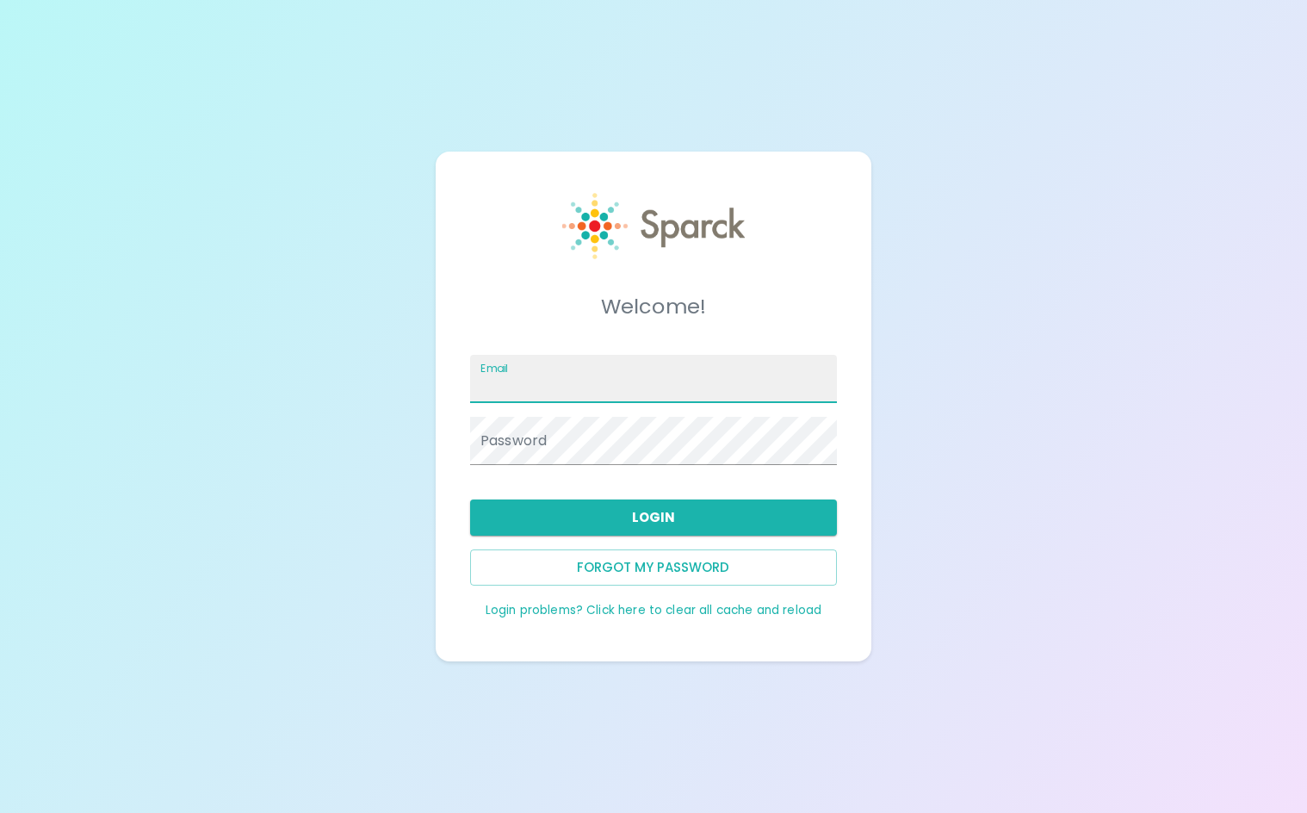  Describe the element at coordinates (653, 226) in the screenshot. I see `img: Sparck logo` at that location.